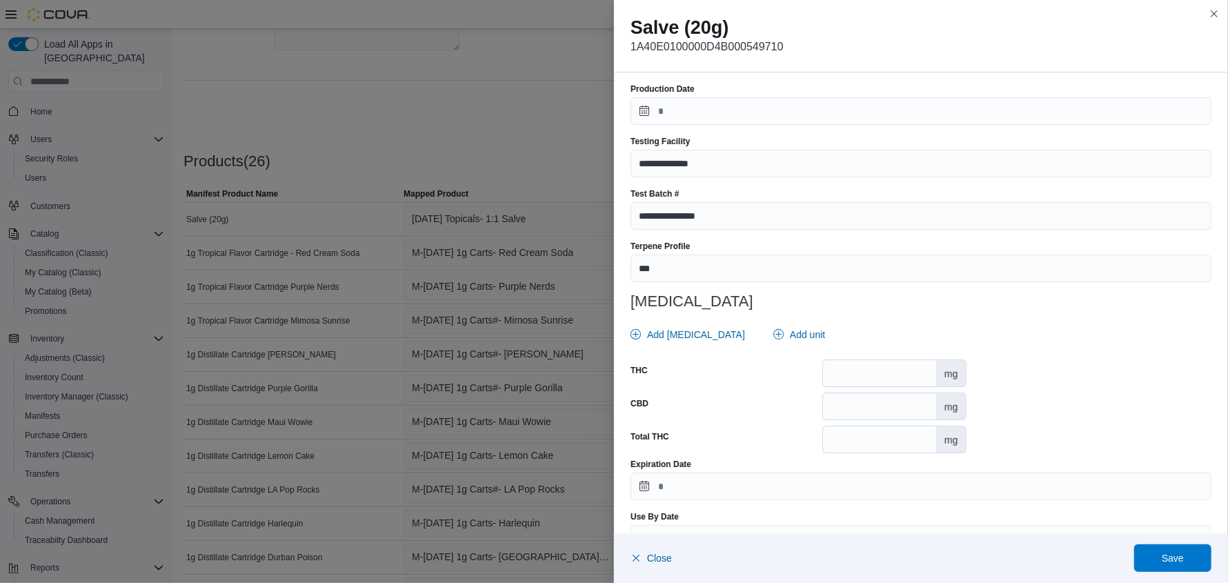 The image size is (1228, 583). Describe the element at coordinates (662, 89) in the screenshot. I see `label: Production Date` at that location.